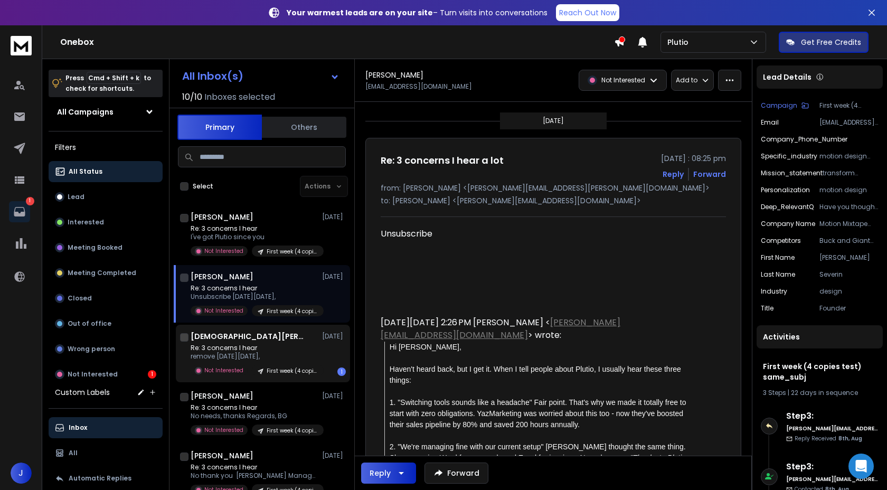 This screenshot has width=887, height=490. I want to click on p: Out of office, so click(89, 324).